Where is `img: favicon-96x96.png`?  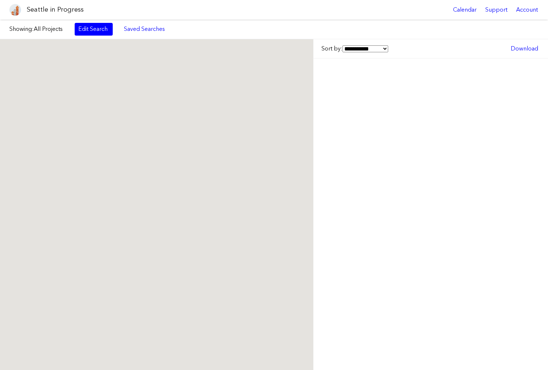 img: favicon-96x96.png is located at coordinates (15, 10).